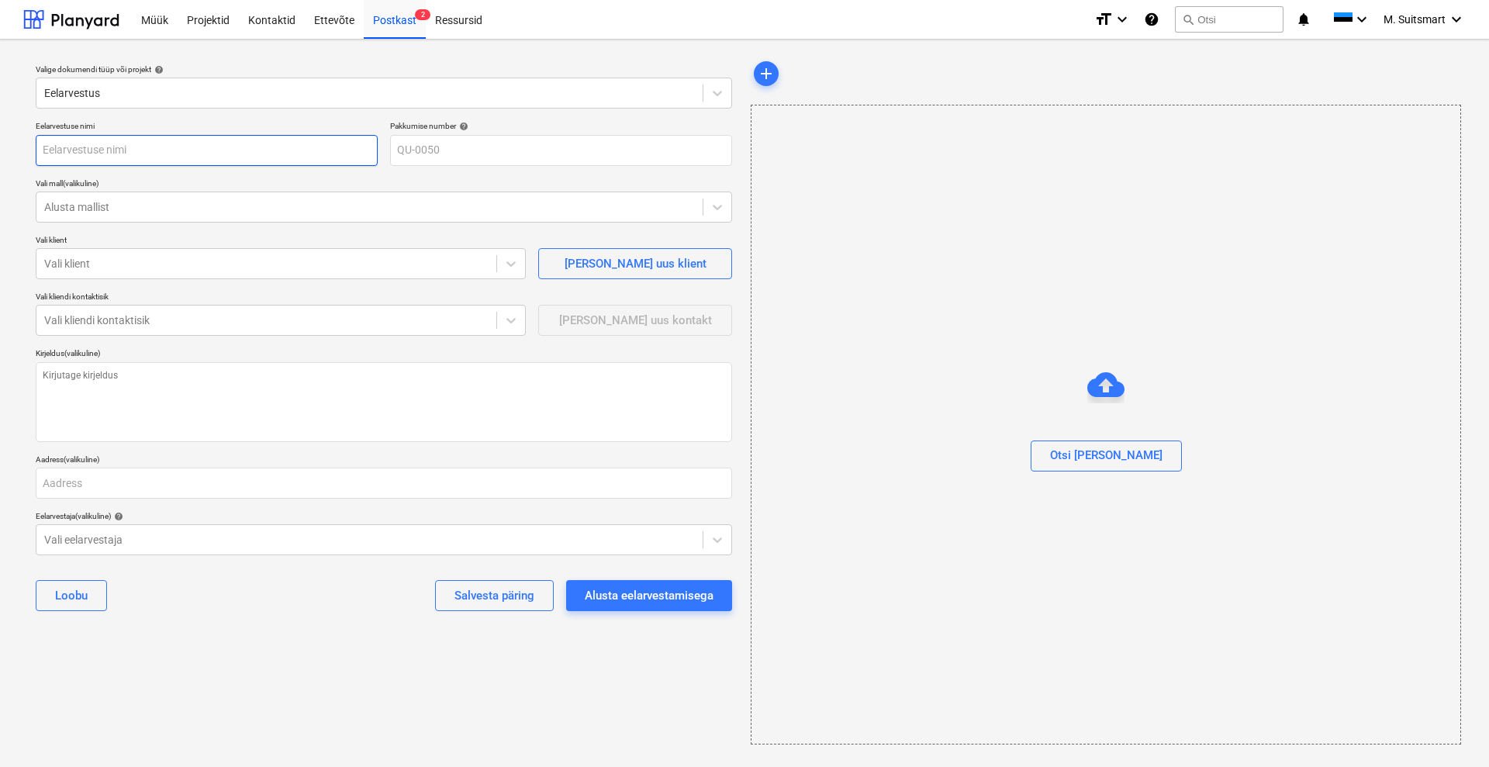  What do you see at coordinates (1104, 19) in the screenshot?
I see `i: format_size` at bounding box center [1104, 19].